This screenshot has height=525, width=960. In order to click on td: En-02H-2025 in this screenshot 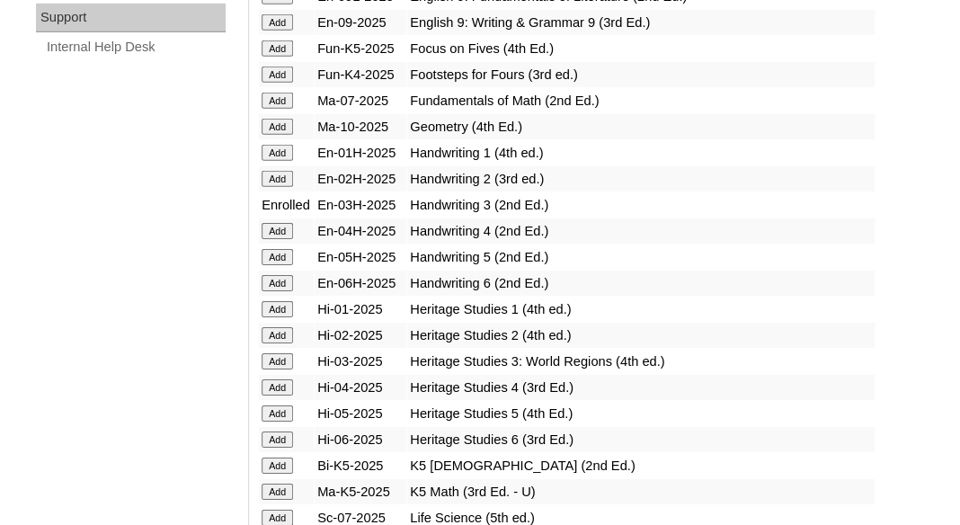, I will do `click(360, 179)`.